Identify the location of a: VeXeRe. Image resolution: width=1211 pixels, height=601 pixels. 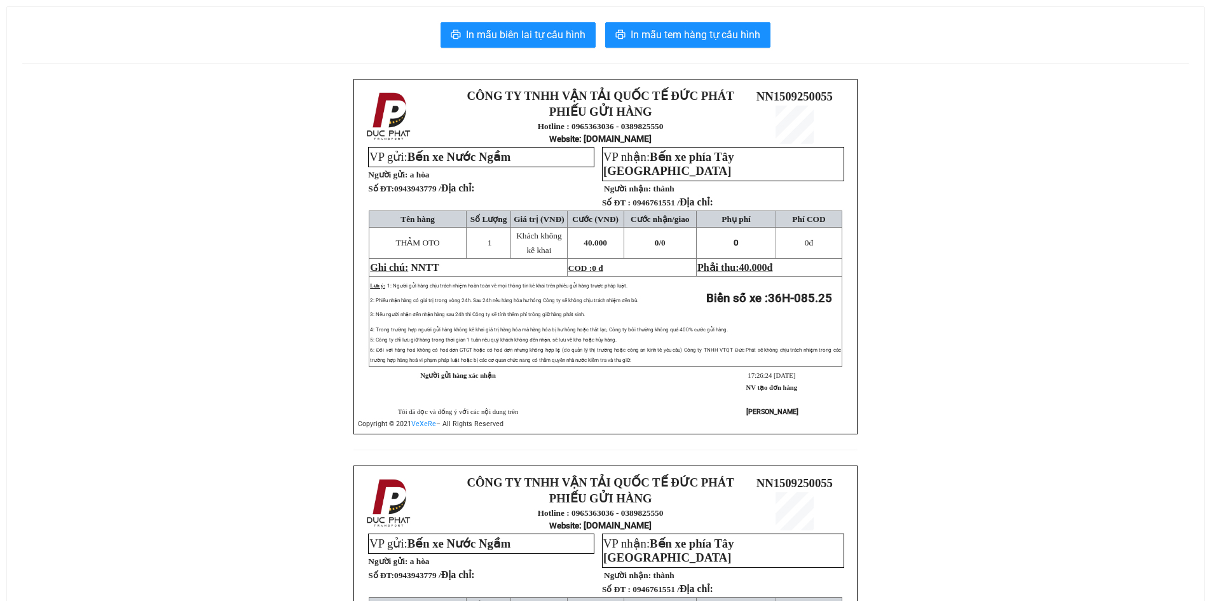
(423, 423).